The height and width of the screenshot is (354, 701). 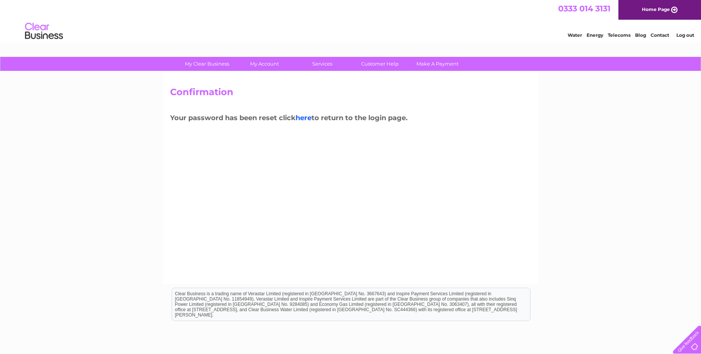 What do you see at coordinates (380, 64) in the screenshot?
I see `a: Customer Help` at bounding box center [380, 64].